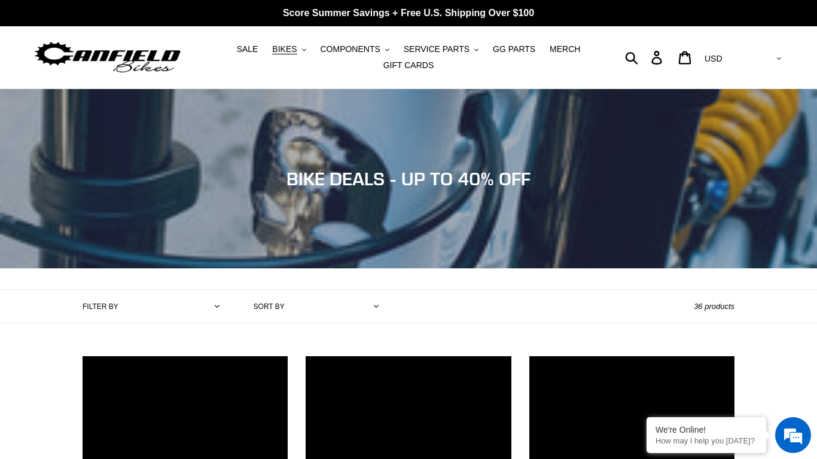 The image size is (817, 459). Describe the element at coordinates (565, 49) in the screenshot. I see `a: MERCH` at that location.